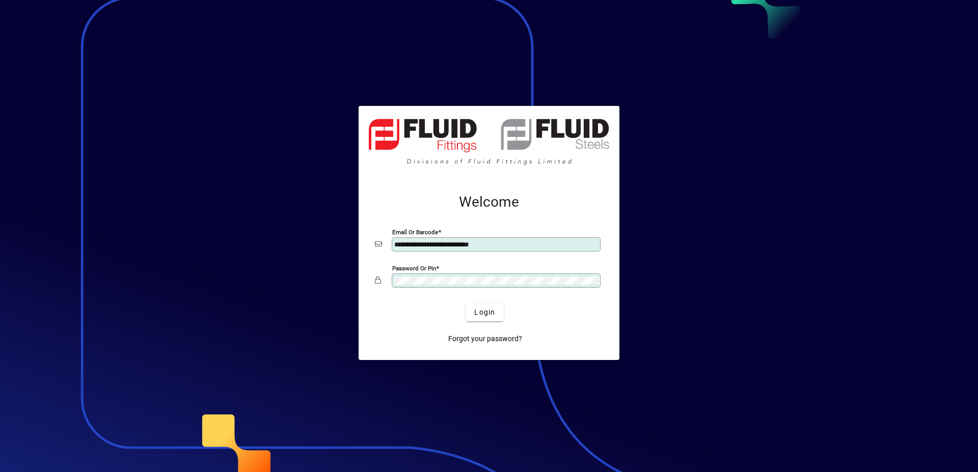  What do you see at coordinates (485, 312) in the screenshot?
I see `span: Login` at bounding box center [485, 312].